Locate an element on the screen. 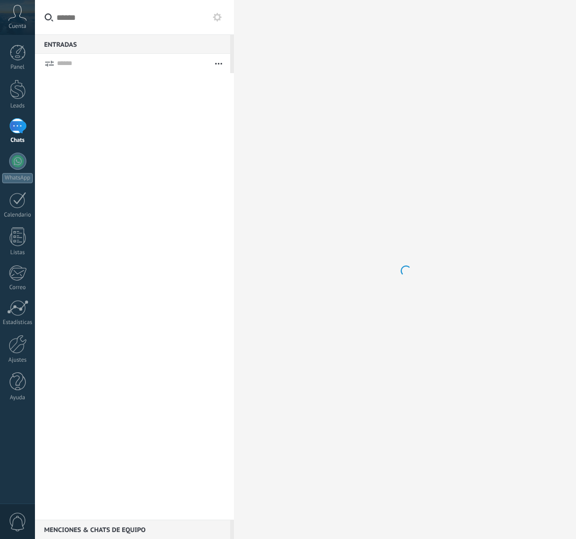 The image size is (576, 539). div: Menciones & Chats de equipo is located at coordinates (132, 530).